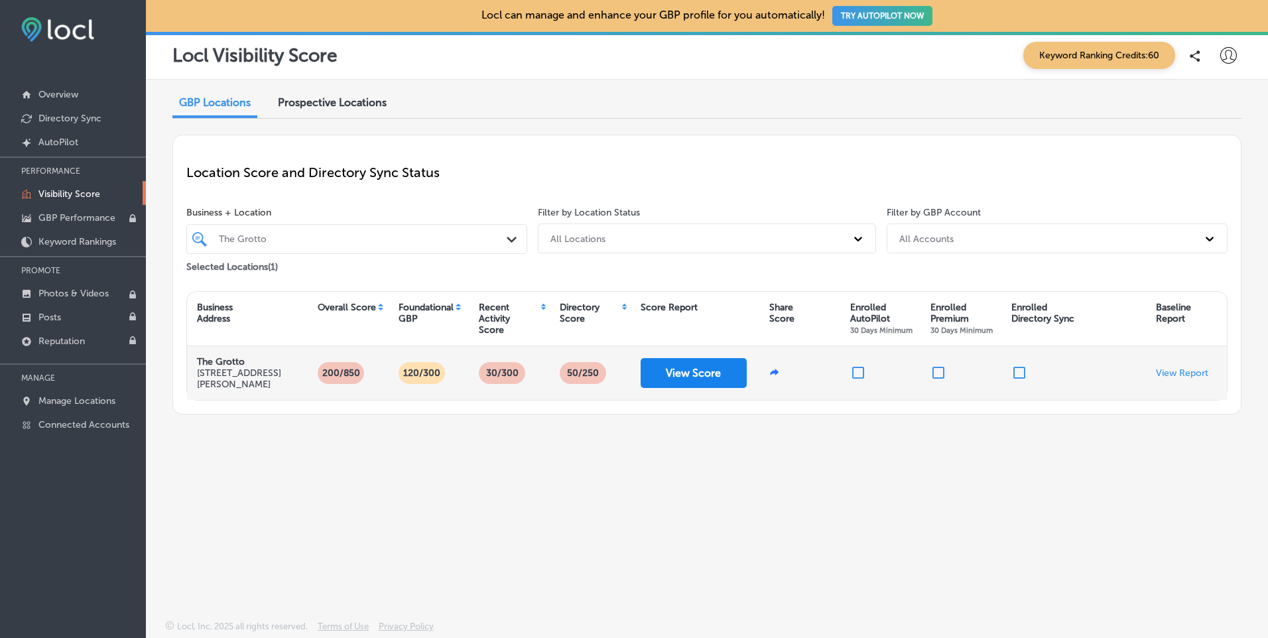 The image size is (1268, 638). Describe the element at coordinates (58, 29) in the screenshot. I see `img: fda3e92497d09a02dc62c9cd864e3231.png` at that location.